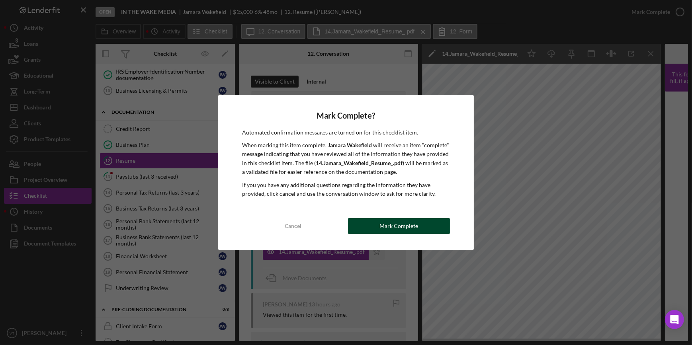 This screenshot has width=692, height=345. What do you see at coordinates (399, 226) in the screenshot?
I see `button: Mark Complete` at bounding box center [399, 226].